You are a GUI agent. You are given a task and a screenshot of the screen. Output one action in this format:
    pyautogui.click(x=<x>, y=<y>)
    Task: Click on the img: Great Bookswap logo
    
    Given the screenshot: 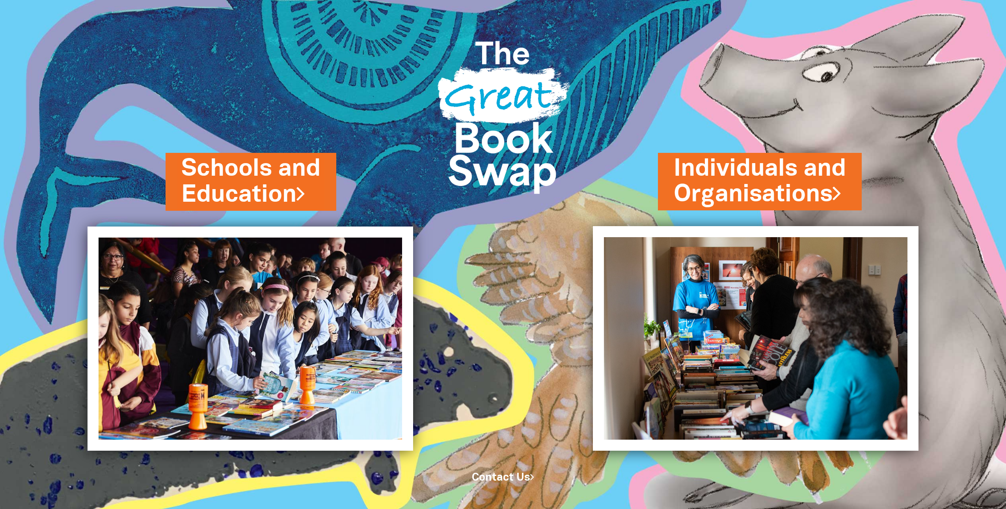 What is the action you would take?
    pyautogui.click(x=503, y=113)
    